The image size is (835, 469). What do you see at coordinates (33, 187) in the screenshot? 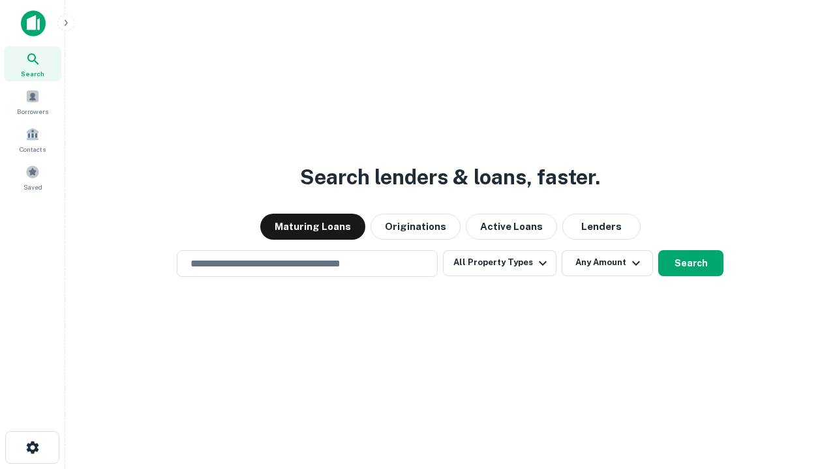
I see `span: Saved` at bounding box center [33, 187].